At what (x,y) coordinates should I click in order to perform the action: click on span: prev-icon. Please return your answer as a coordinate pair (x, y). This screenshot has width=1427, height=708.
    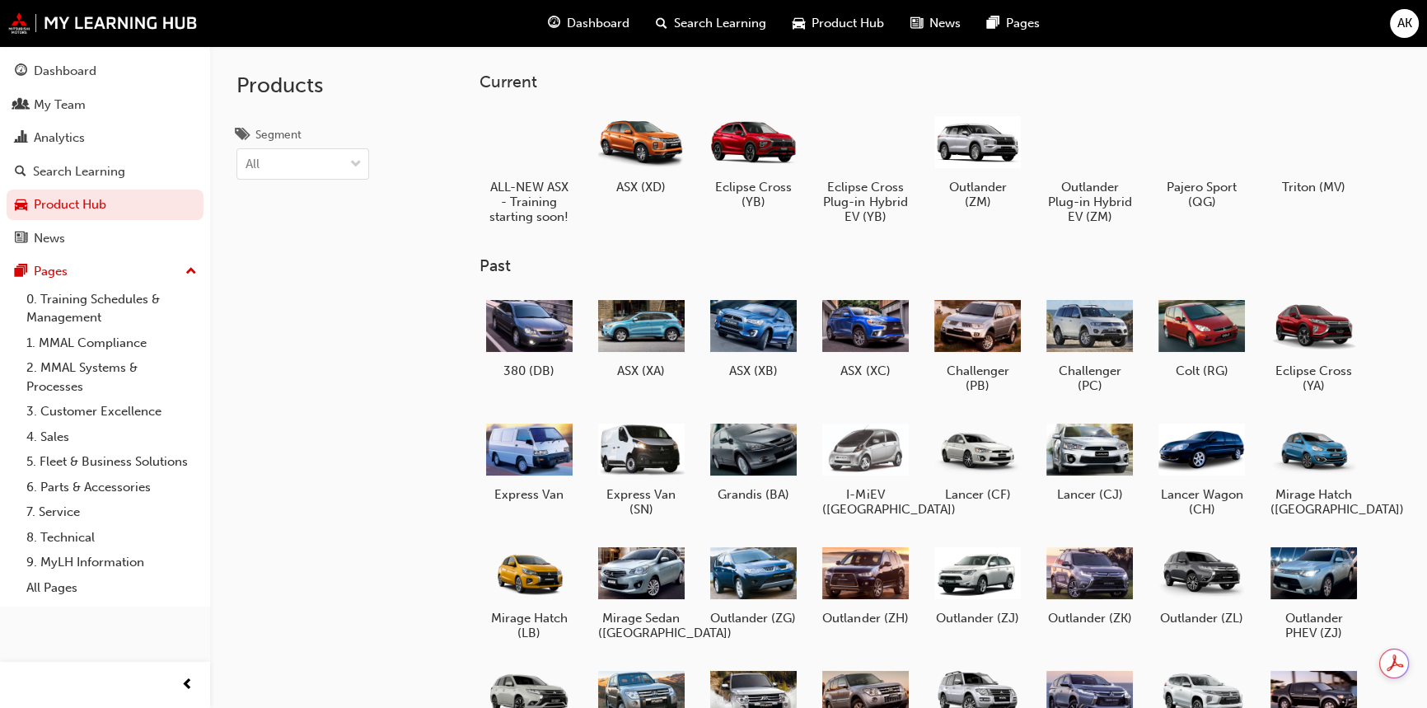
    Looking at the image, I should click on (187, 685).